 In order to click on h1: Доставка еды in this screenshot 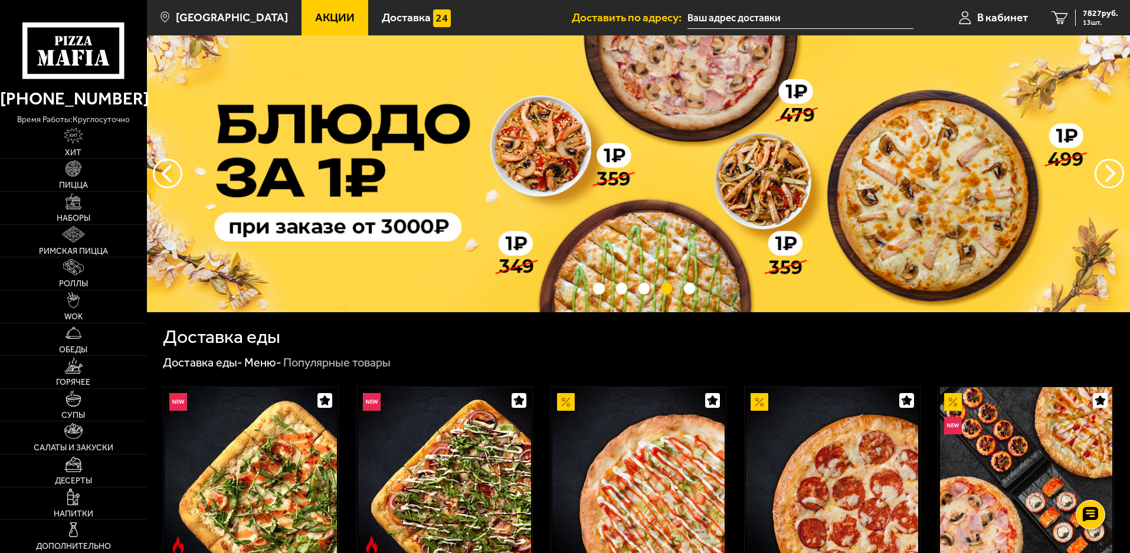, I will do `click(221, 337)`.